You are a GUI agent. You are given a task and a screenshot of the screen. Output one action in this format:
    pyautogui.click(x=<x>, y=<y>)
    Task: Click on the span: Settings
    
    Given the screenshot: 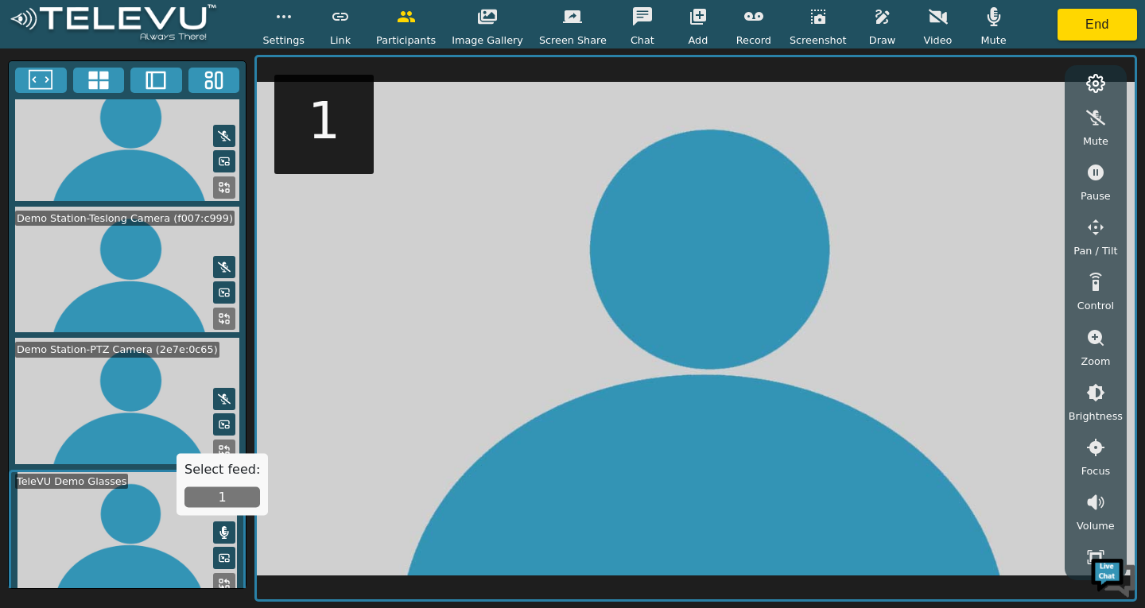 What is the action you would take?
    pyautogui.click(x=283, y=40)
    